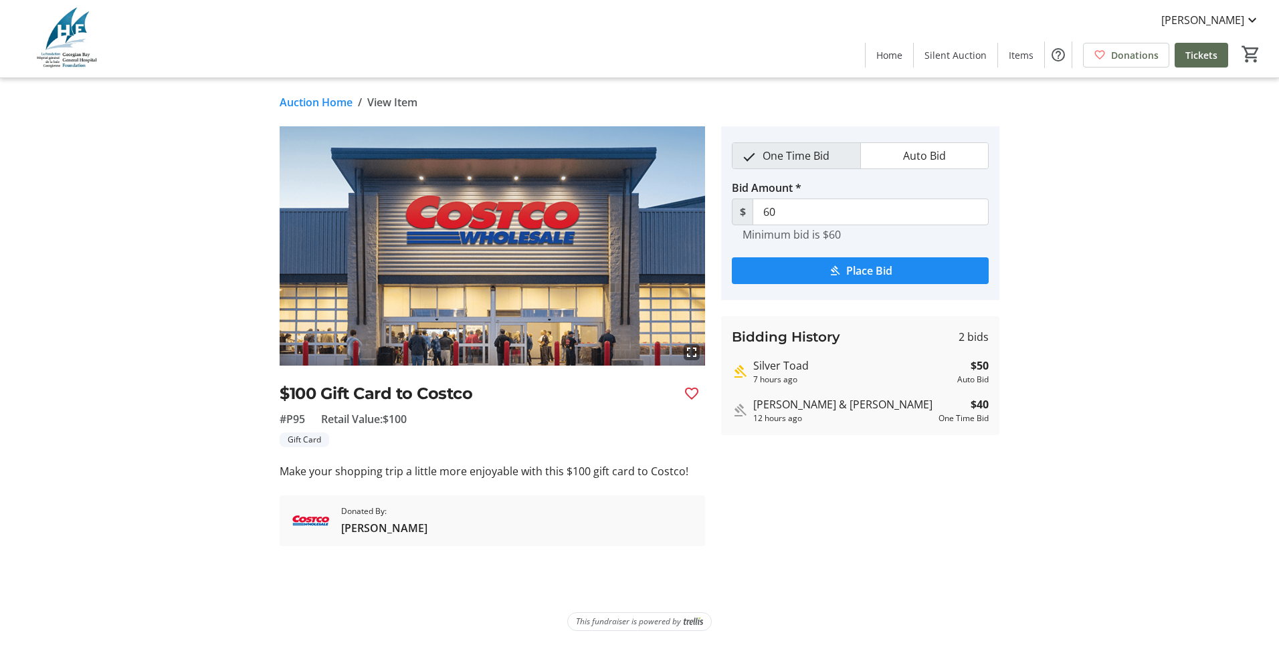 Image resolution: width=1279 pixels, height=647 pixels. I want to click on strong: $50, so click(979, 366).